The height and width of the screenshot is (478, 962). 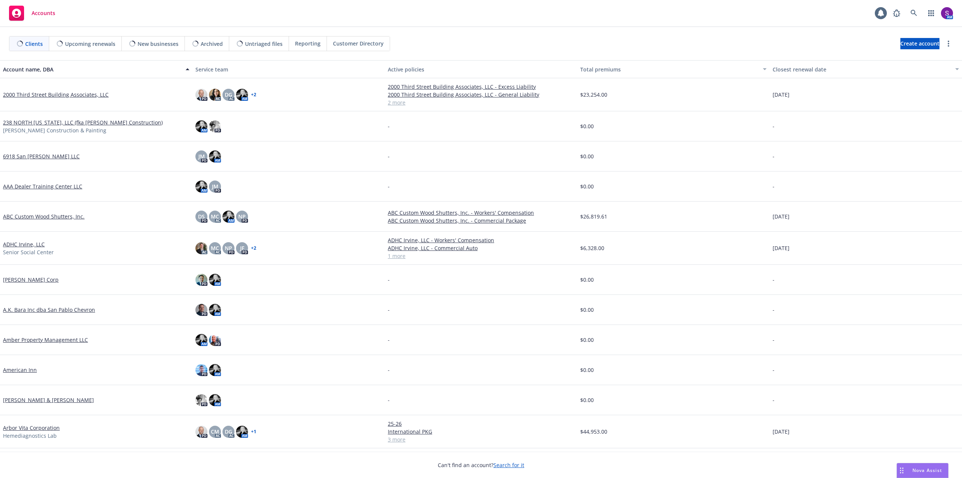 I want to click on span: Senior Social Center, so click(x=28, y=252).